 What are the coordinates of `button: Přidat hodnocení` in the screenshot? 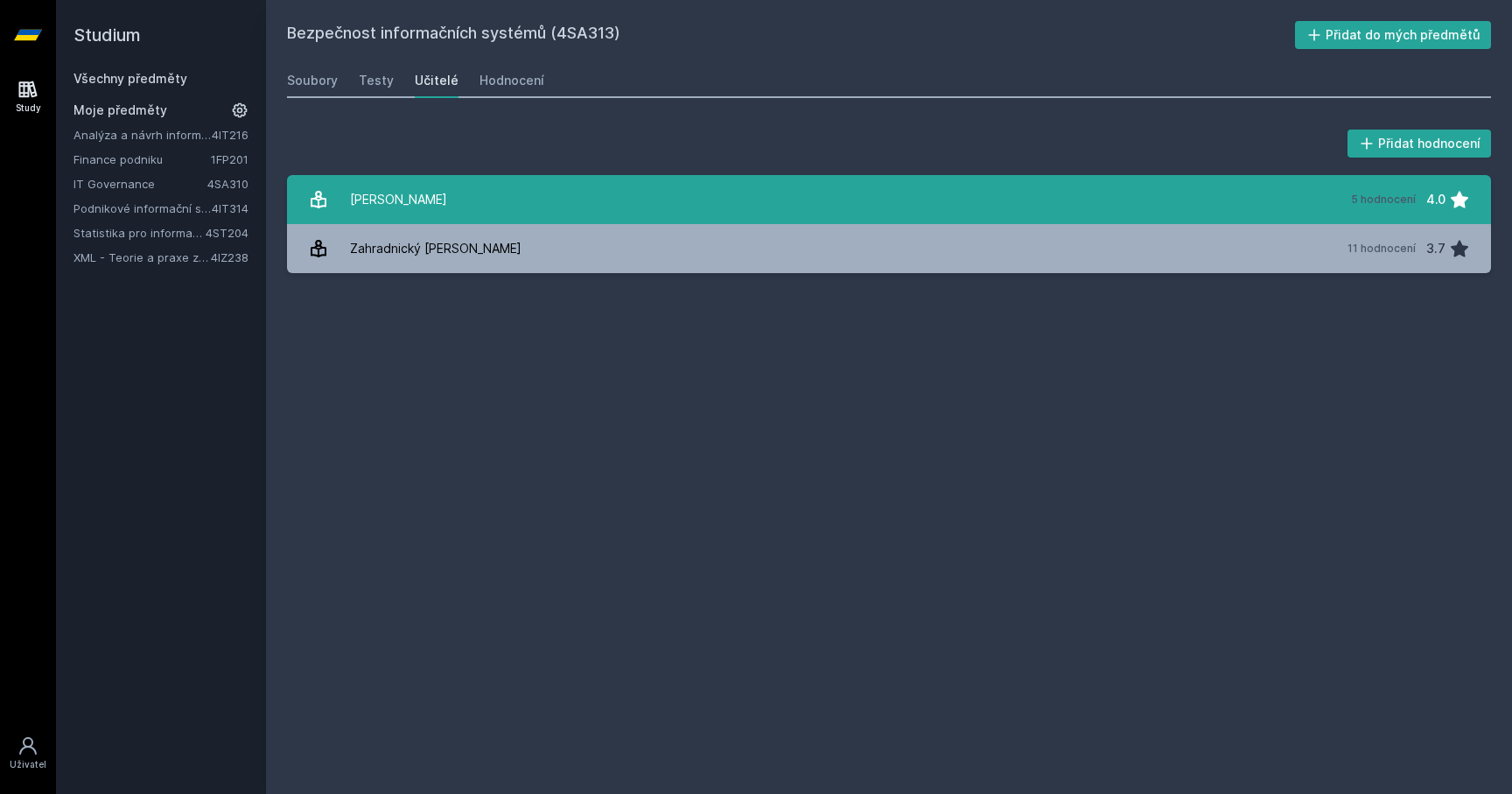 It's located at (1419, 143).